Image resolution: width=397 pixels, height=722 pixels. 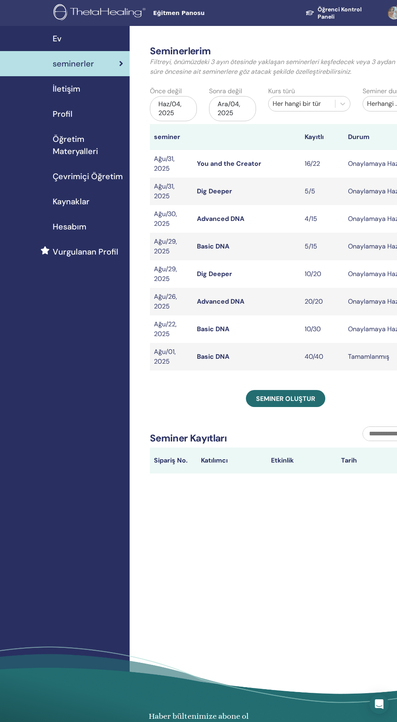 What do you see at coordinates (322, 274) in the screenshot?
I see `td: 10/20` at bounding box center [322, 274].